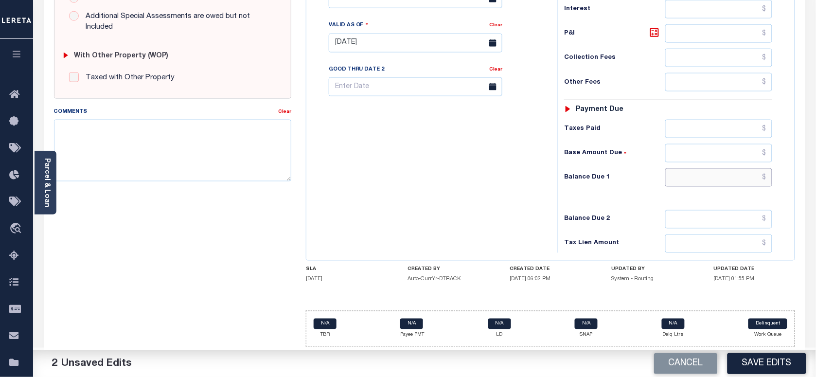  I want to click on button: Save Edits, so click(767, 363).